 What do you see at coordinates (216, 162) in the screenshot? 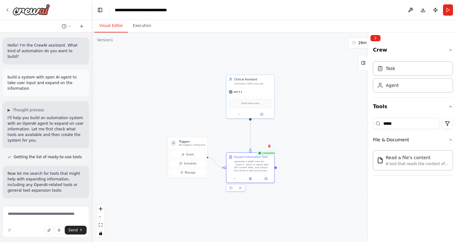
I see `g: Edge from triggers to 5a5dc0cd-8f1e-4656-8fbf-230fb654cc55` at bounding box center [216, 162].